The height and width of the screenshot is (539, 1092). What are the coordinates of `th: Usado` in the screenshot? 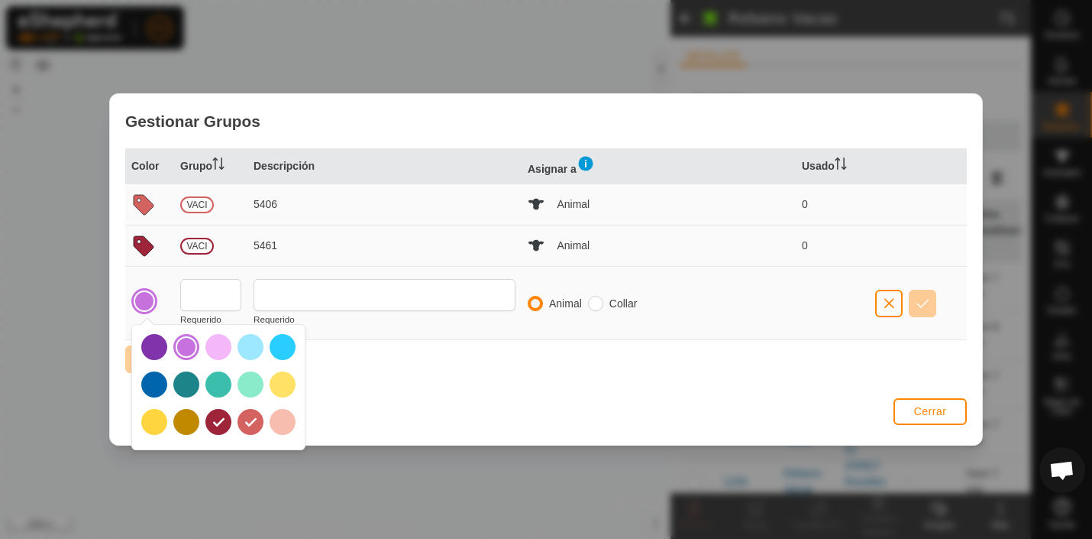 It's located at (833, 166).